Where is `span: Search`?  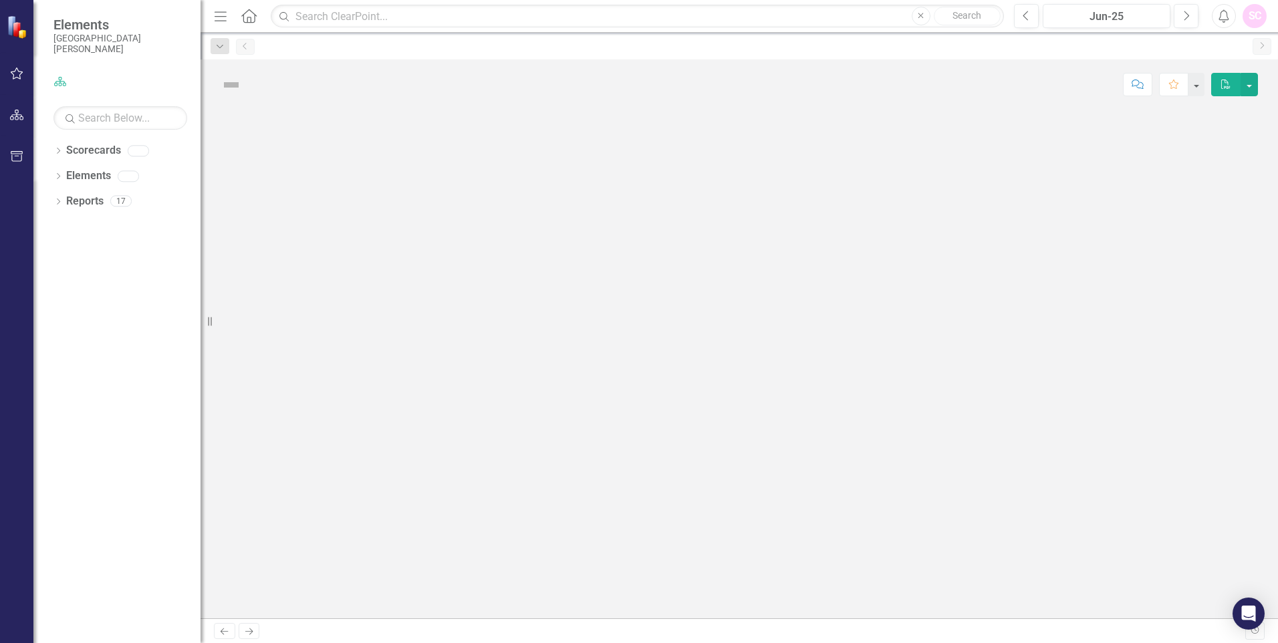
span: Search is located at coordinates (967, 15).